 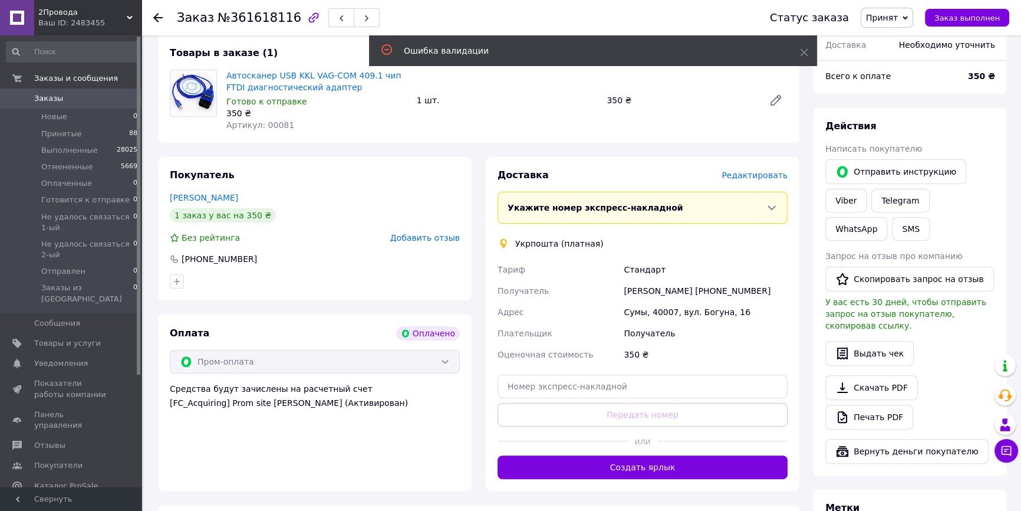 What do you see at coordinates (870, 353) in the screenshot?
I see `button: Выдать чек` at bounding box center [870, 353].